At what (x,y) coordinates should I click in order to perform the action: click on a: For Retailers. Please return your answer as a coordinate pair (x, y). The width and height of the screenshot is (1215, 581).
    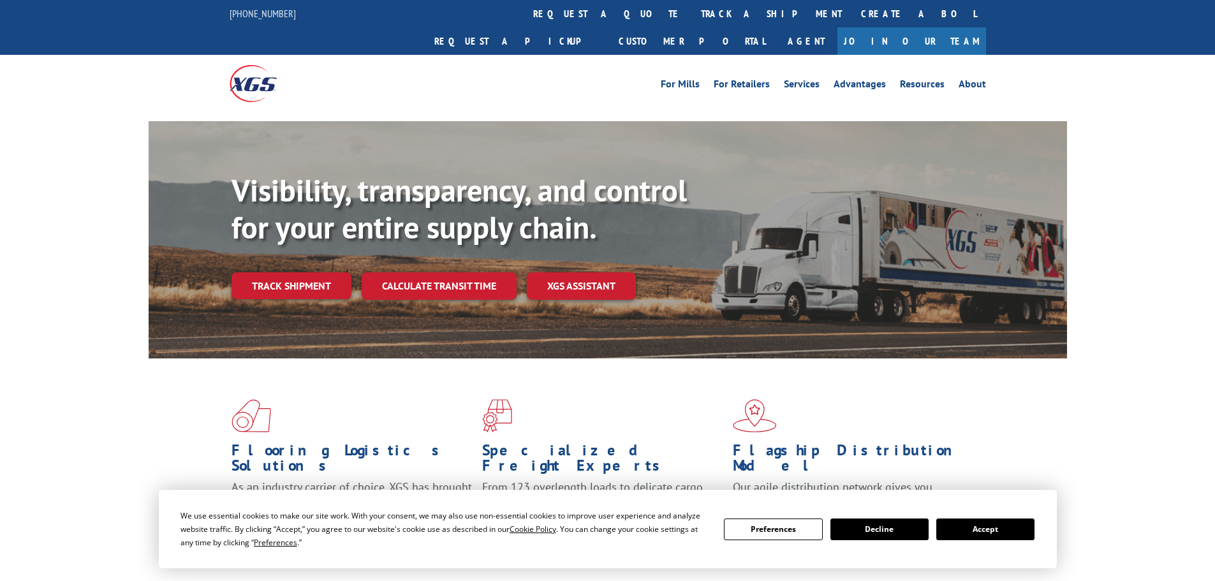
    Looking at the image, I should click on (742, 86).